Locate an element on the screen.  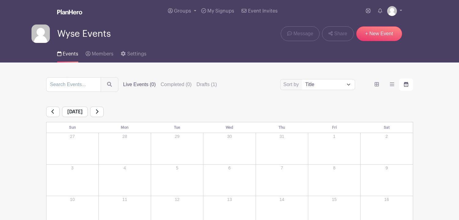
div: order and view is located at coordinates (392, 84).